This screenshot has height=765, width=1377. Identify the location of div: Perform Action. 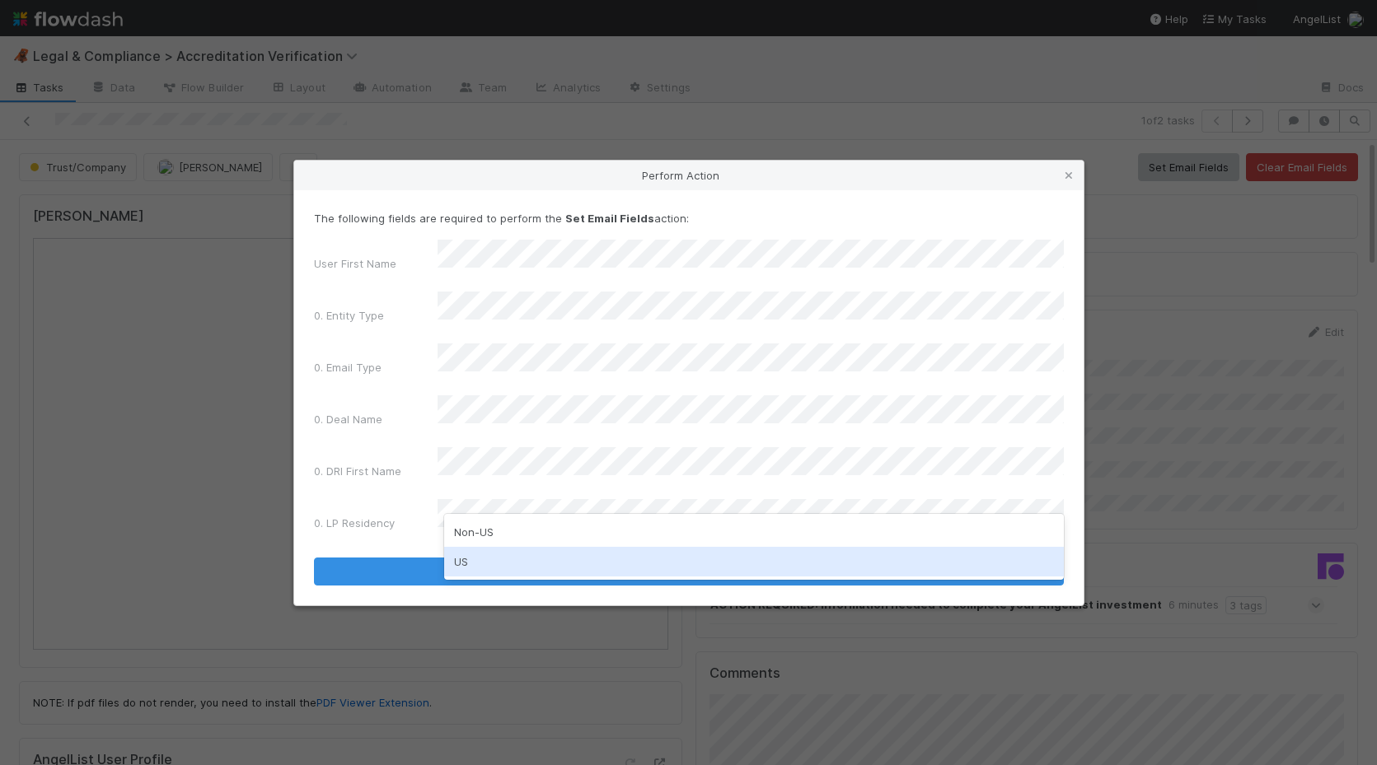
(689, 175).